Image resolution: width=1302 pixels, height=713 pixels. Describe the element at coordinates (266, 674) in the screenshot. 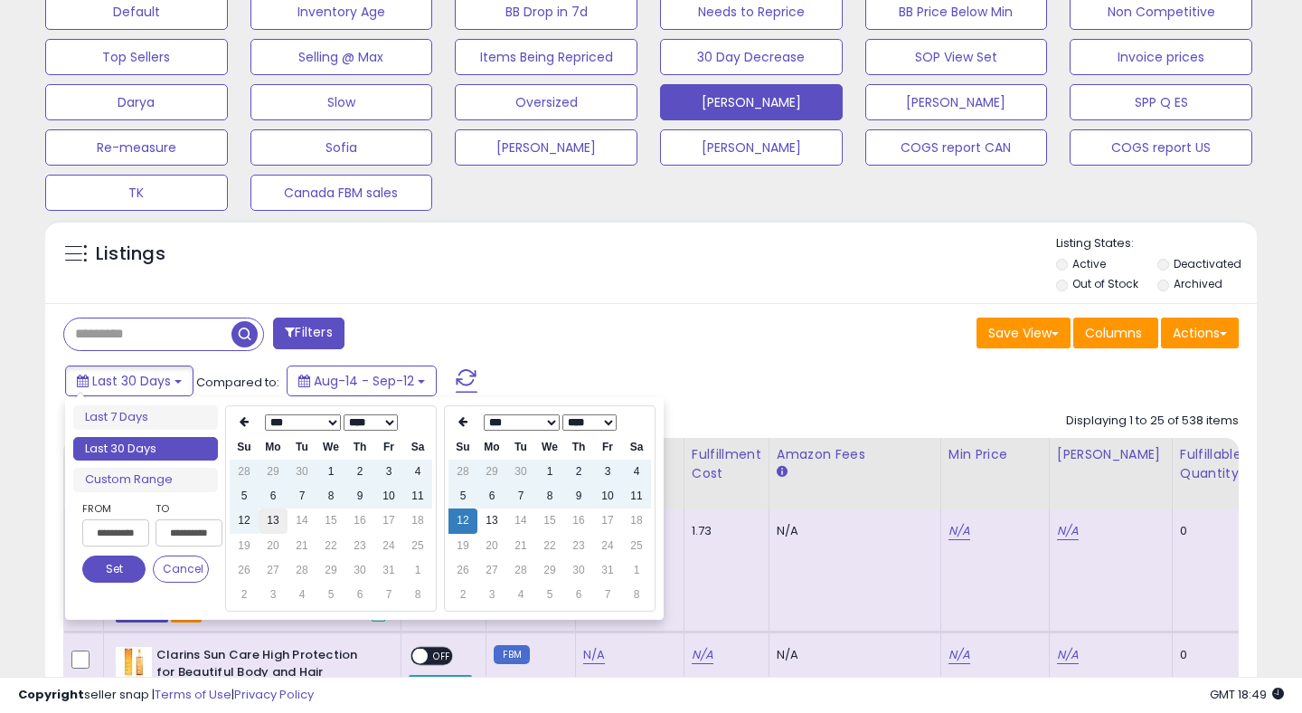

I see `b: Clarins Sun Care High Protection for Beautiful Body and Hair UVA/UVB 30 Oil Spray` at that location.